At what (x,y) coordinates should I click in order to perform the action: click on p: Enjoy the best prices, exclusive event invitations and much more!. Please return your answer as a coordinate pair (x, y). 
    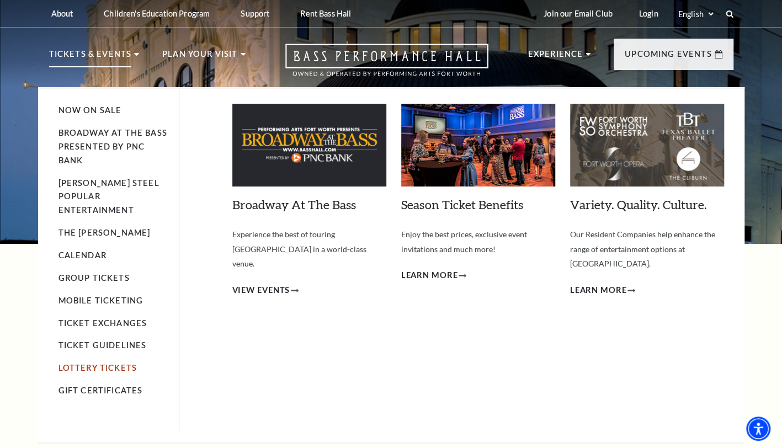
    Looking at the image, I should click on (478, 242).